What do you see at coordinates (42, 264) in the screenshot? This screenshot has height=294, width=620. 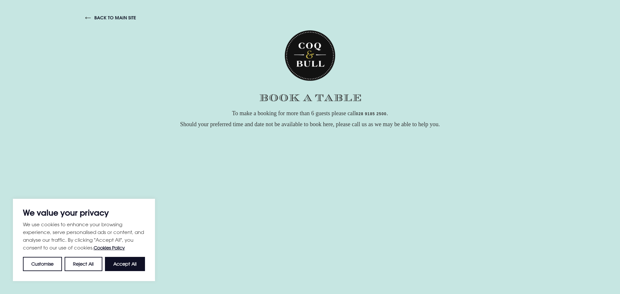 I see `button: Customise` at bounding box center [42, 264].